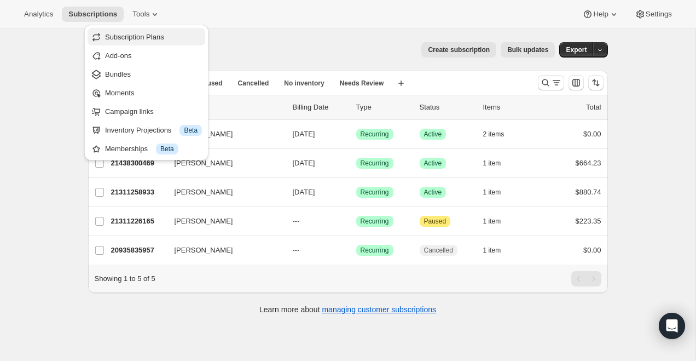  What do you see at coordinates (146, 74) in the screenshot?
I see `button: Bundles` at bounding box center [146, 74].